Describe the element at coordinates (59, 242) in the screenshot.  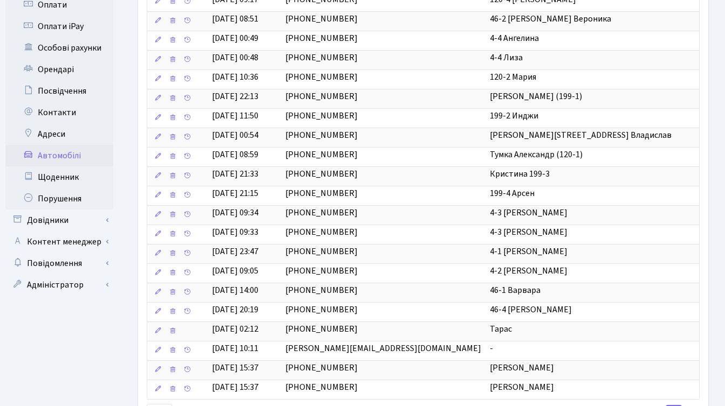
I see `a: Контент менеджер` at that location.